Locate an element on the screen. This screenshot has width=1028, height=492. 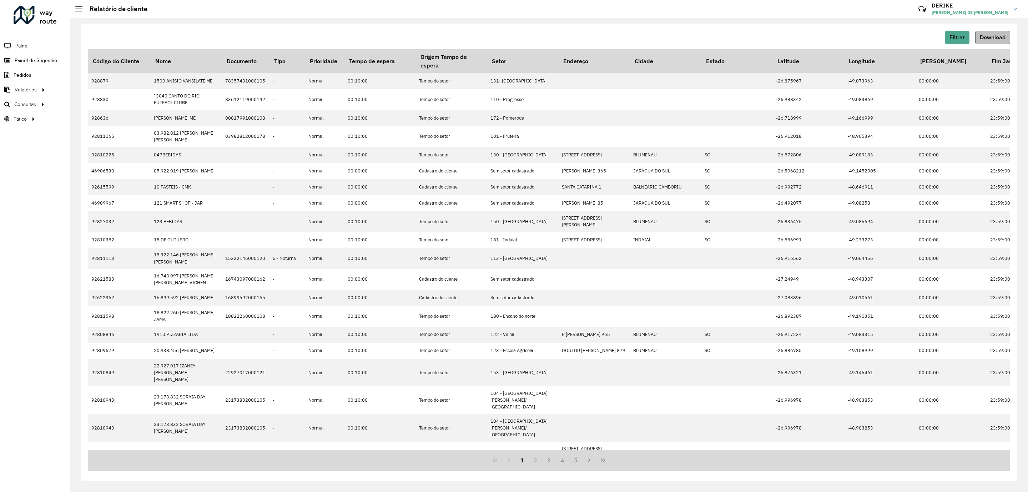
td: 123 - Escola Agrícola is located at coordinates (523, 351).